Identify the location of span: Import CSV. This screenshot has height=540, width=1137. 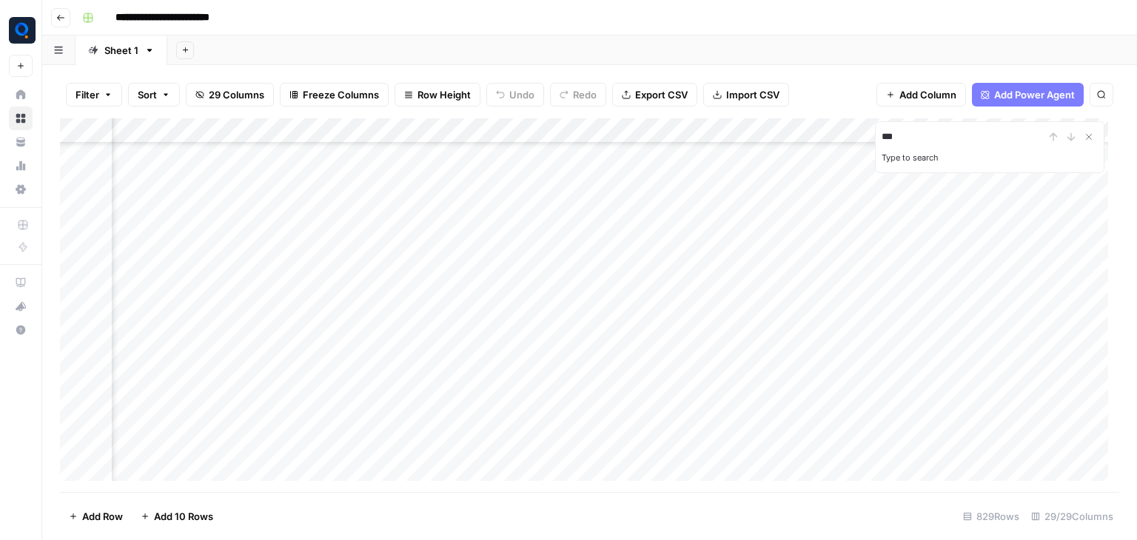
(753, 95).